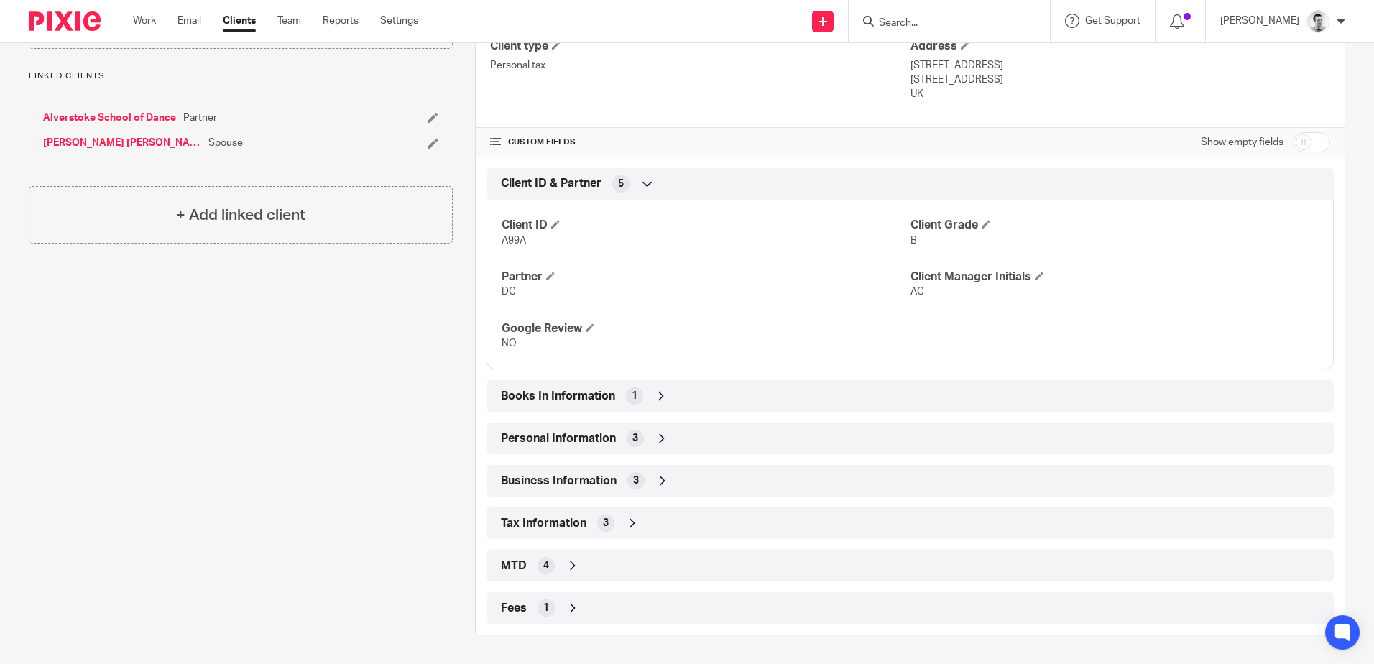  I want to click on span: Get Support, so click(1112, 21).